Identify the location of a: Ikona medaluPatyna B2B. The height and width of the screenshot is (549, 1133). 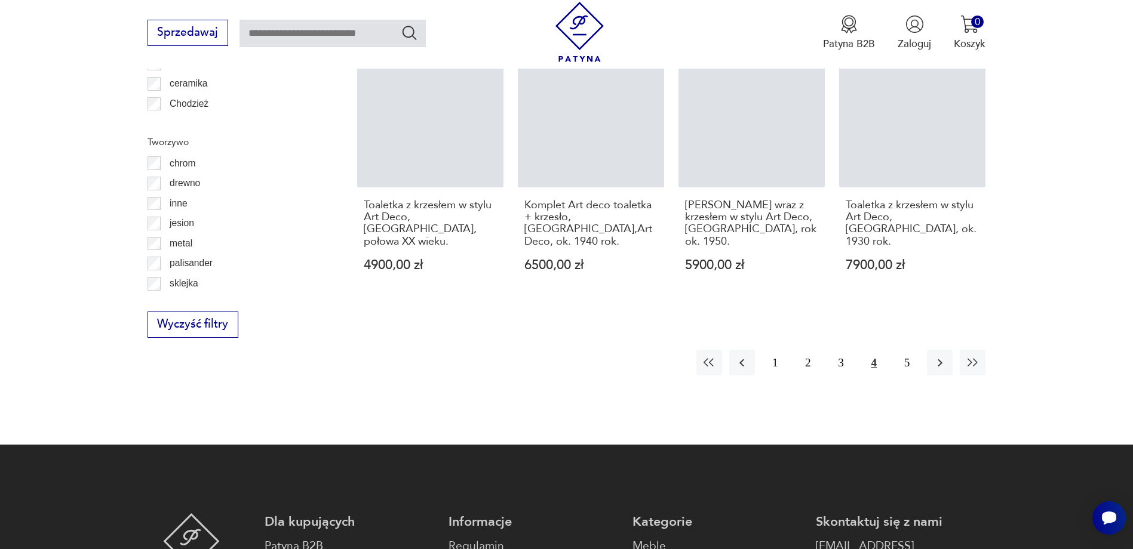
(849, 33).